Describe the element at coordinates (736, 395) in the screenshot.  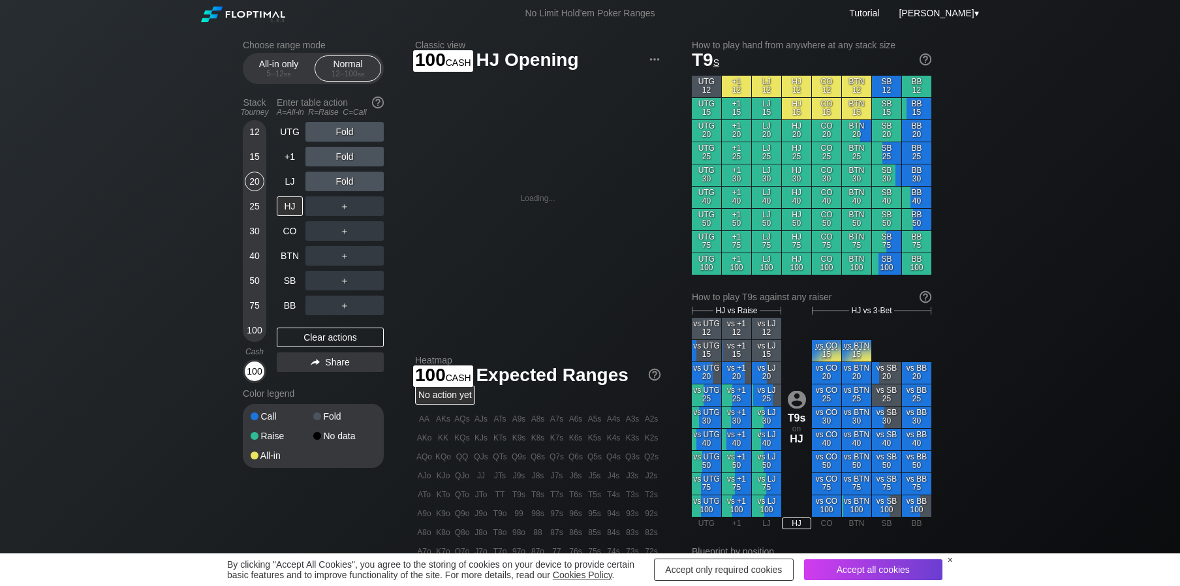
I see `div: vs +1 25` at that location.